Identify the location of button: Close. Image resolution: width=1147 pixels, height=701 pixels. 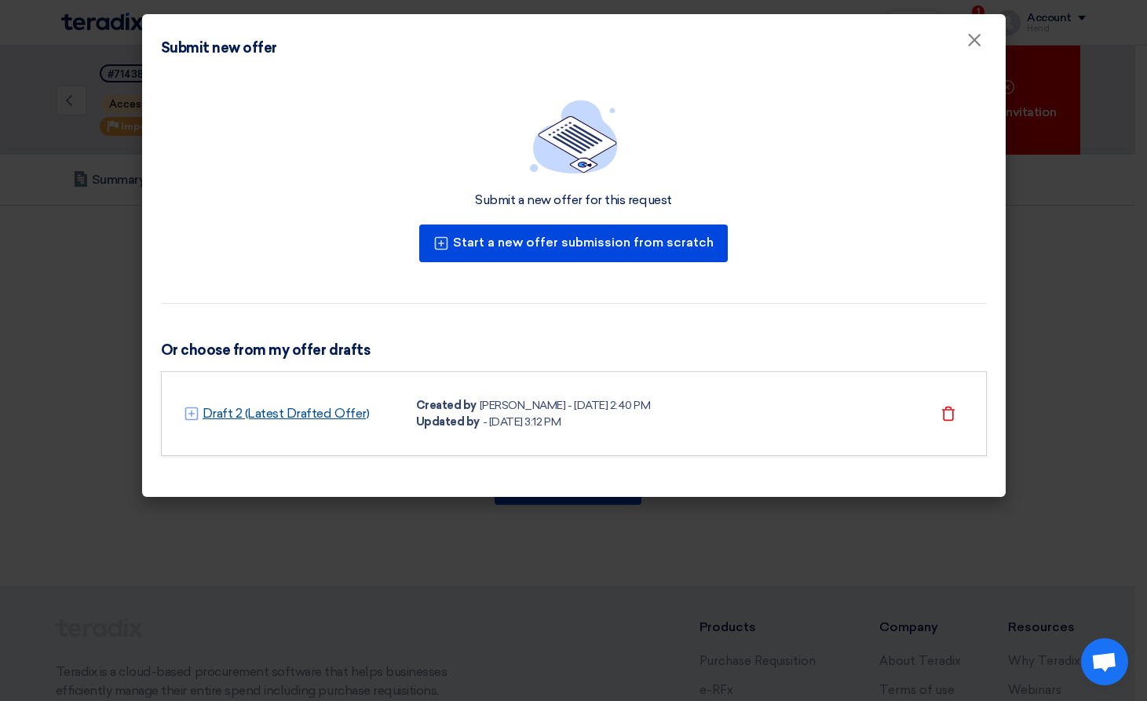
(974, 41).